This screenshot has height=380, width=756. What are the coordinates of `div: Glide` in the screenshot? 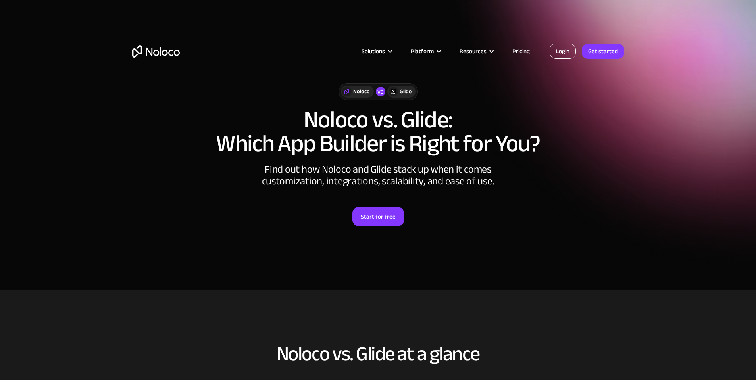 It's located at (406, 92).